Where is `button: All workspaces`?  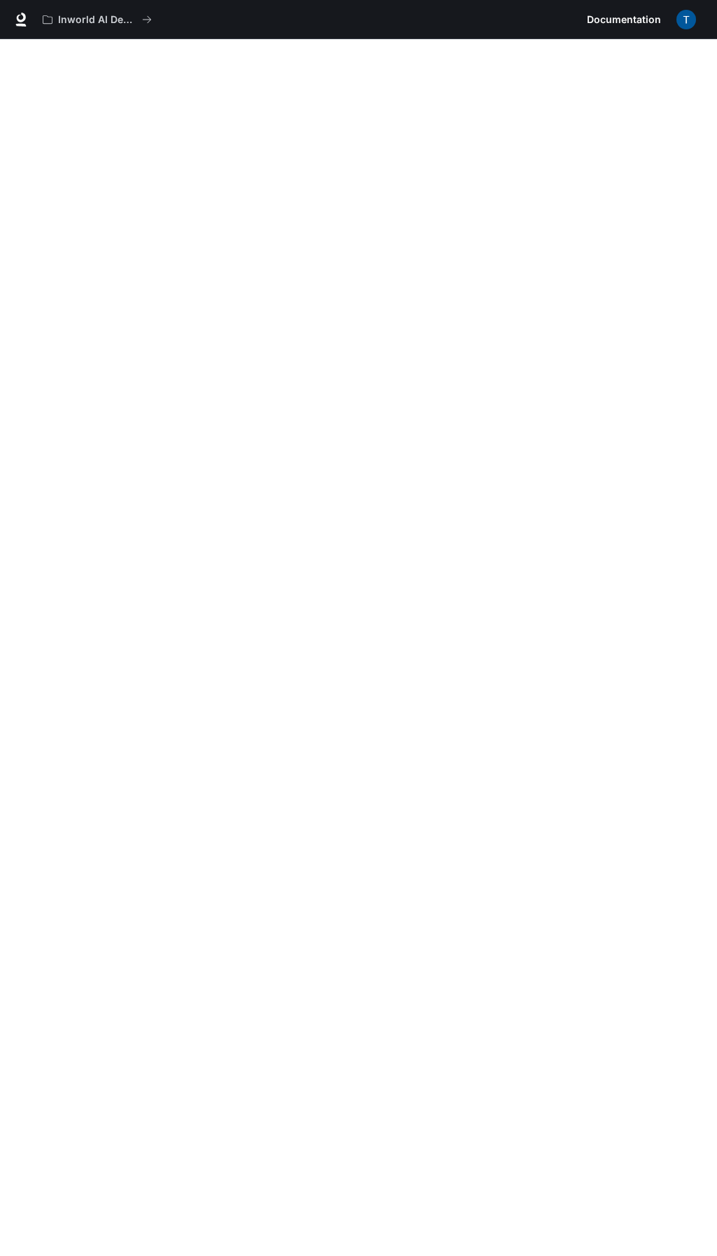 button: All workspaces is located at coordinates (97, 20).